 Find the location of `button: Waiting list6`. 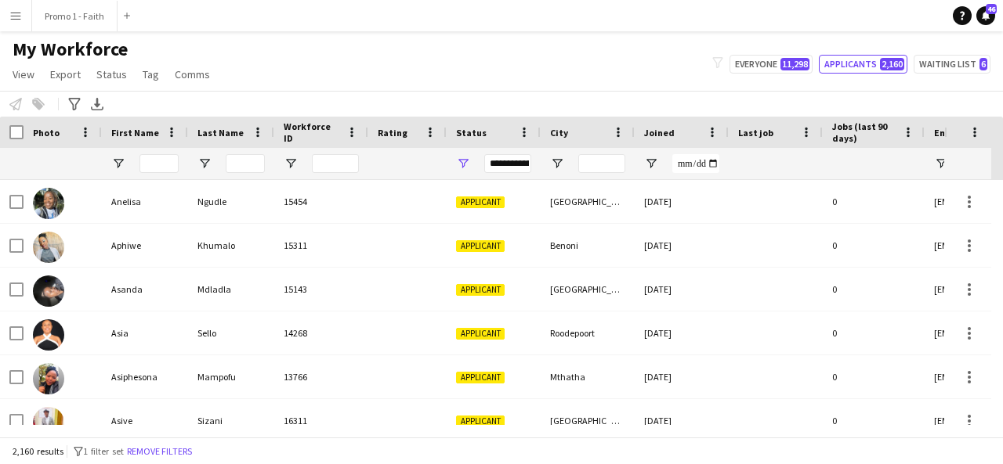

button: Waiting list6 is located at coordinates (952, 64).